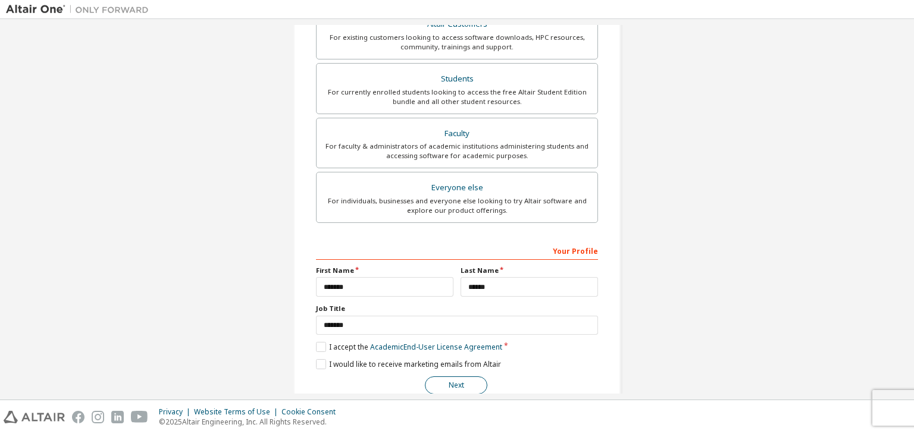  What do you see at coordinates (139, 417) in the screenshot?
I see `img: youtube.svg` at bounding box center [139, 417].